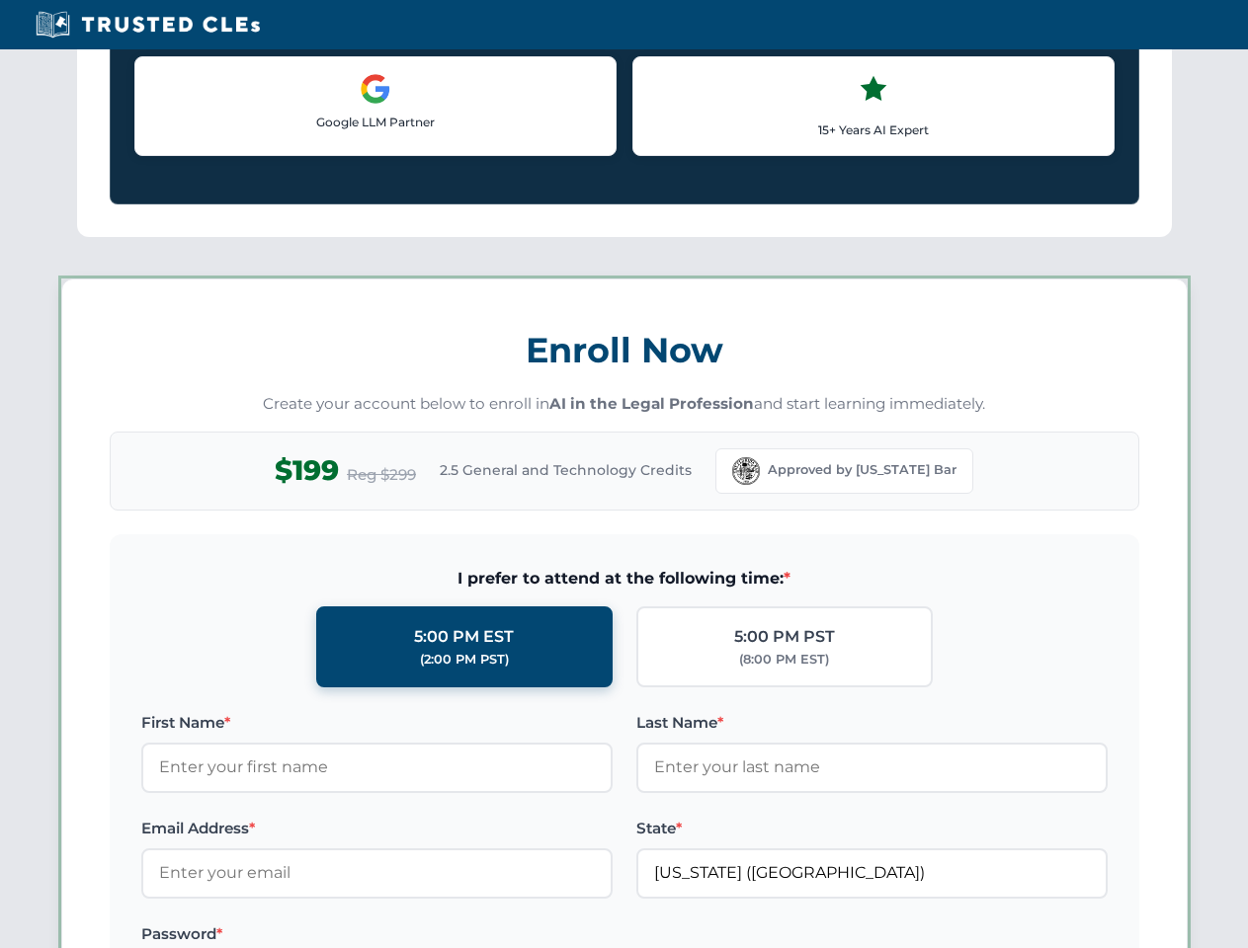 The height and width of the screenshot is (948, 1248). I want to click on span: Reg $299, so click(381, 475).